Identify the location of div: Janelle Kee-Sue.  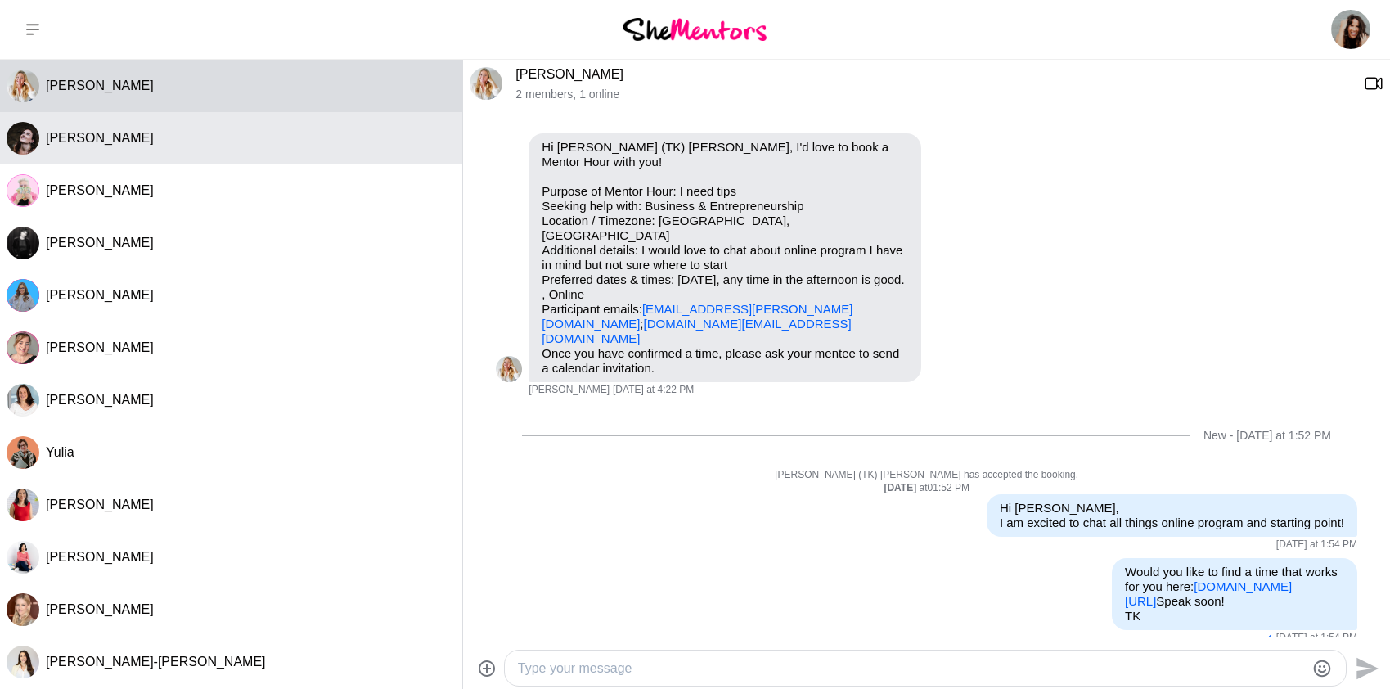
(23, 662).